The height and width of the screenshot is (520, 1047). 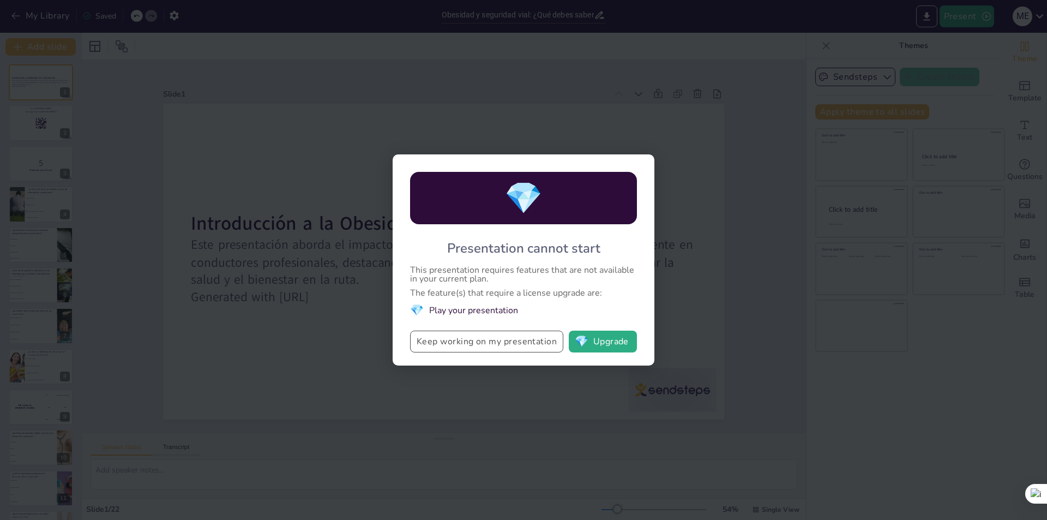 I want to click on div: This presentation requires features that are not available in your current plan., so click(x=524, y=274).